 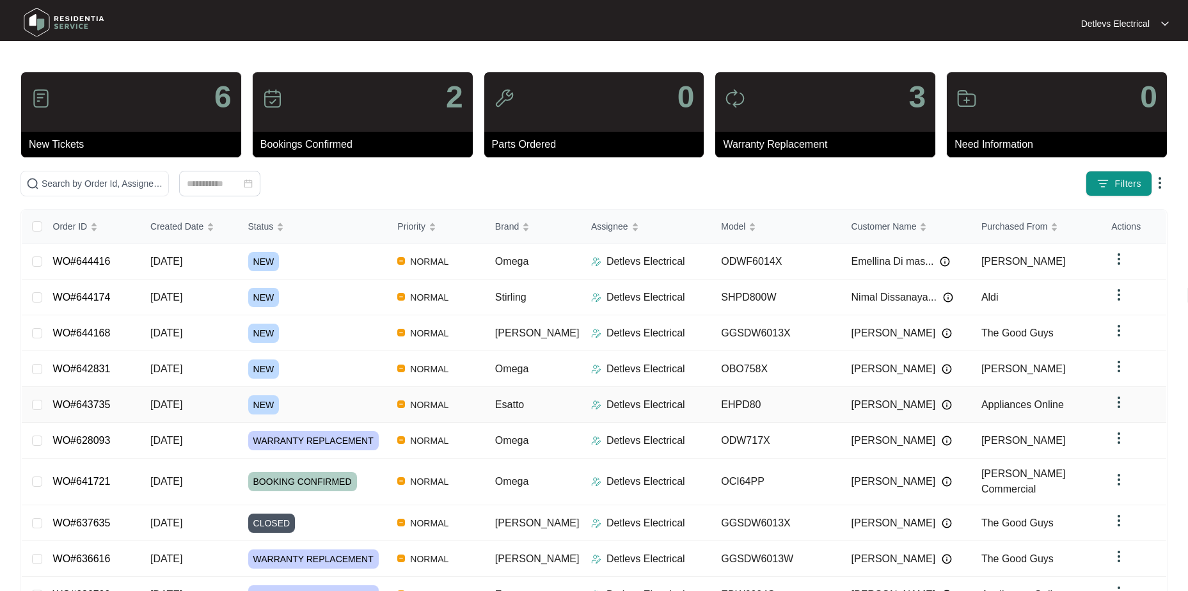 I want to click on th: Priority, so click(x=436, y=227).